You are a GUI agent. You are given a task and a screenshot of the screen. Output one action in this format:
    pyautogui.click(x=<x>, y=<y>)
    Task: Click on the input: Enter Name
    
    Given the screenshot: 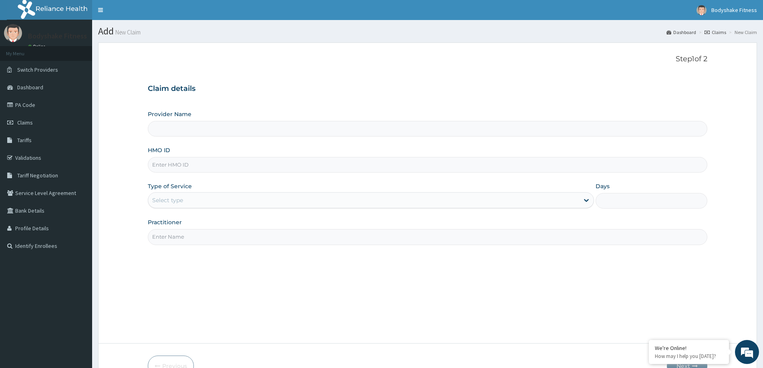 What is the action you would take?
    pyautogui.click(x=427, y=237)
    